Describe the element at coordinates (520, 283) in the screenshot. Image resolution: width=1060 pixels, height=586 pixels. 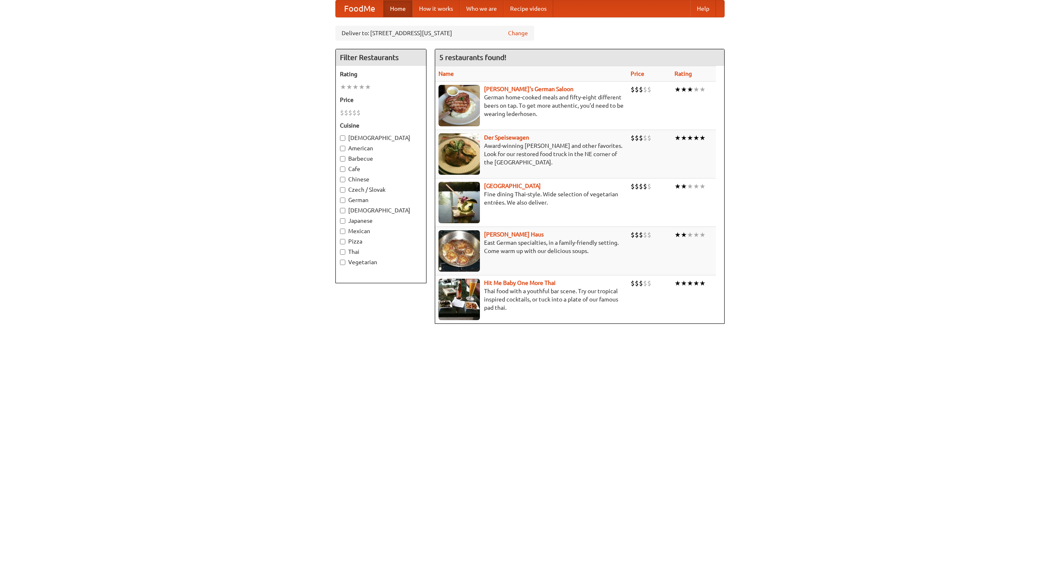
I see `b: Hit Me Baby One More Thai` at that location.